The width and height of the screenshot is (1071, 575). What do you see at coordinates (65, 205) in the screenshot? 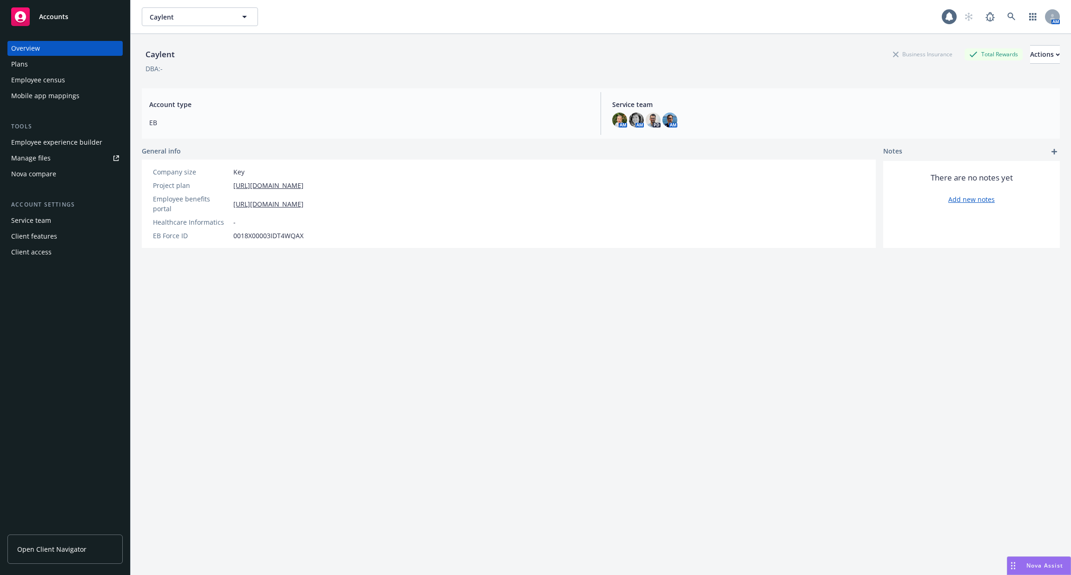
I see `div: Account settings` at bounding box center [65, 205].